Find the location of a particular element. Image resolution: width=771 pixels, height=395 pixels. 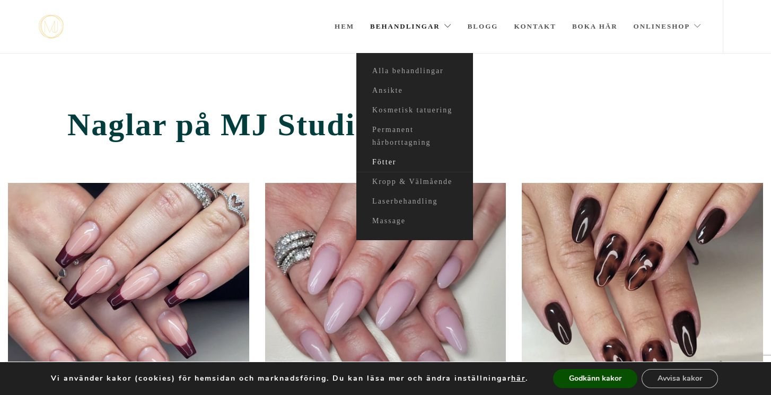

p: Vi använder kakor (cookies) för hemsidan och marknadsföring. Du kan läsa mer och ändra inställnin... is located at coordinates (290, 379).